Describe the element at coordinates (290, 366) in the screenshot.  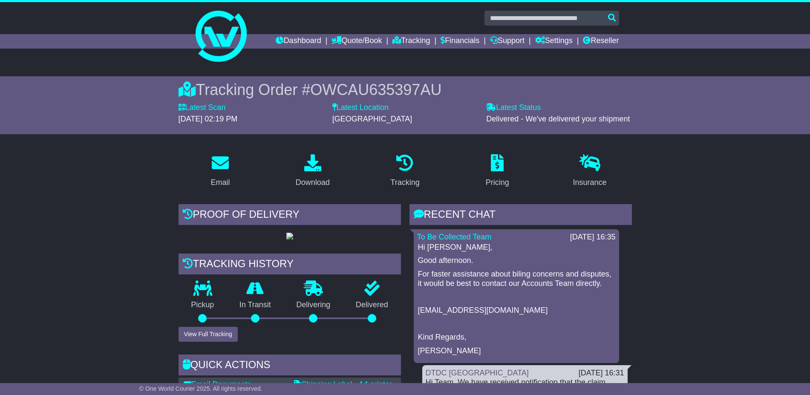
I see `div: Quick Actions` at that location.